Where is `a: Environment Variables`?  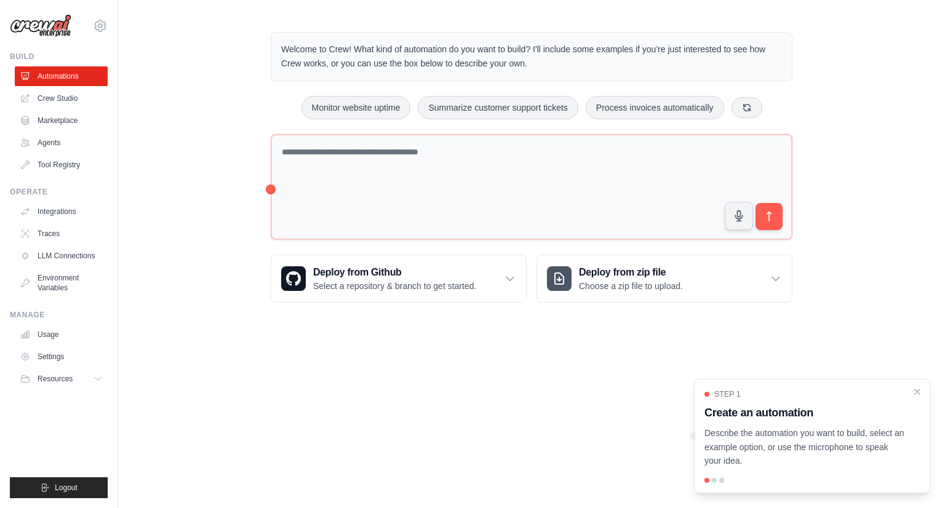 a: Environment Variables is located at coordinates (61, 283).